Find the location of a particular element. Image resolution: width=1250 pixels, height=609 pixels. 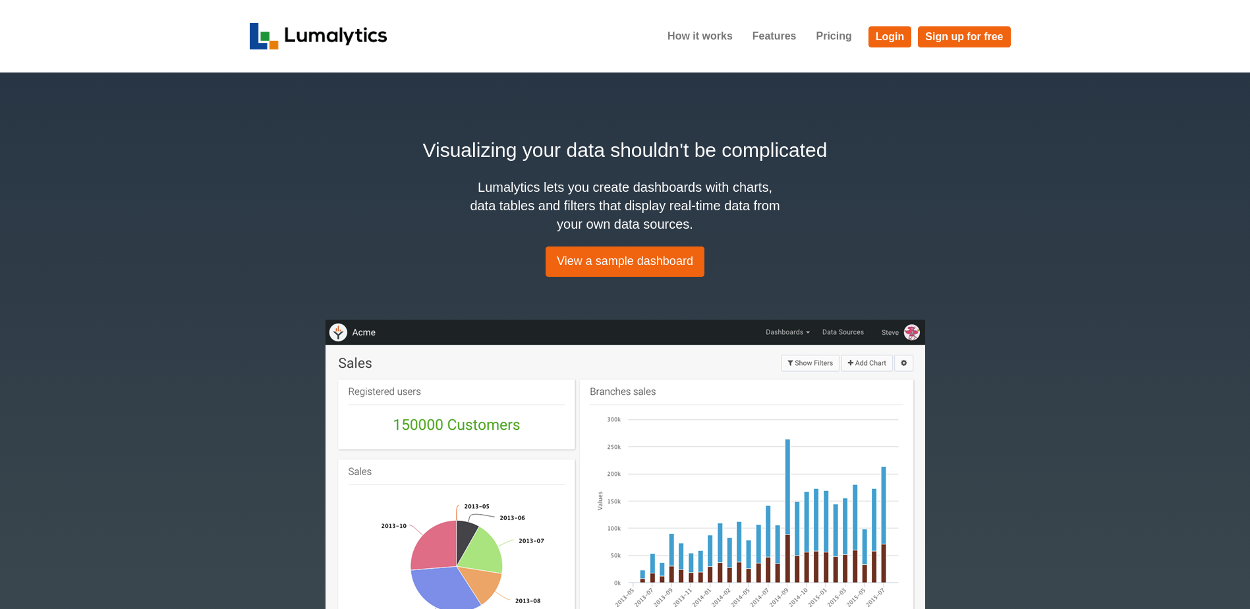

a: View a sample dashboard is located at coordinates (625, 262).